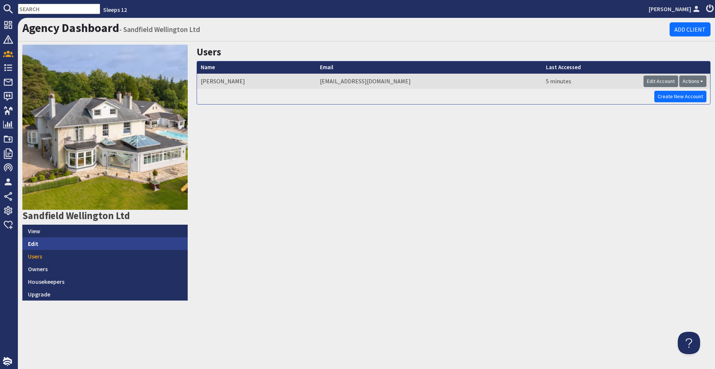 The height and width of the screenshot is (369, 715). What do you see at coordinates (105, 127) in the screenshot?
I see `img: Sandfield Wellington Ltd's icon` at bounding box center [105, 127].